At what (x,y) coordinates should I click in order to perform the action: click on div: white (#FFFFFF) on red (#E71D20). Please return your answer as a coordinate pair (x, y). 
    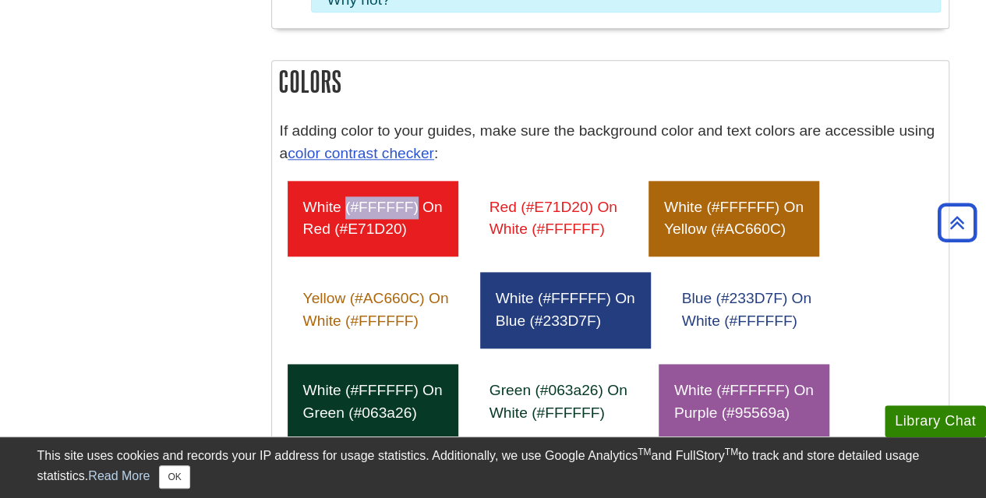
    Looking at the image, I should click on (373, 219).